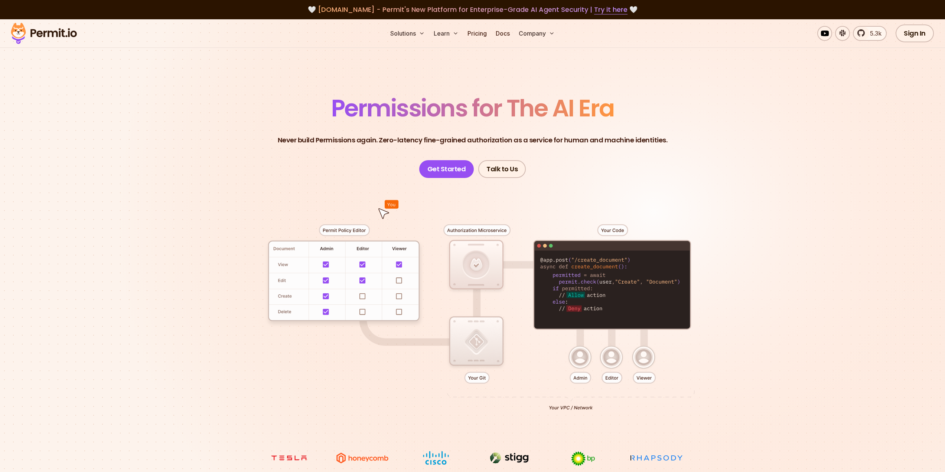 The width and height of the screenshot is (945, 472). Describe the element at coordinates (446, 169) in the screenshot. I see `a: Get Started` at that location.